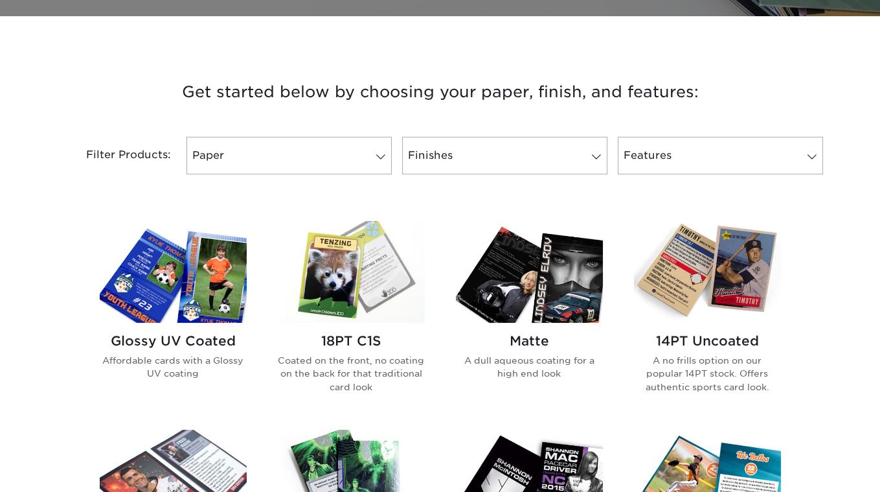 The width and height of the screenshot is (880, 492). I want to click on p: Coated on the front, no coating on the back for that traditional card look, so click(351, 373).